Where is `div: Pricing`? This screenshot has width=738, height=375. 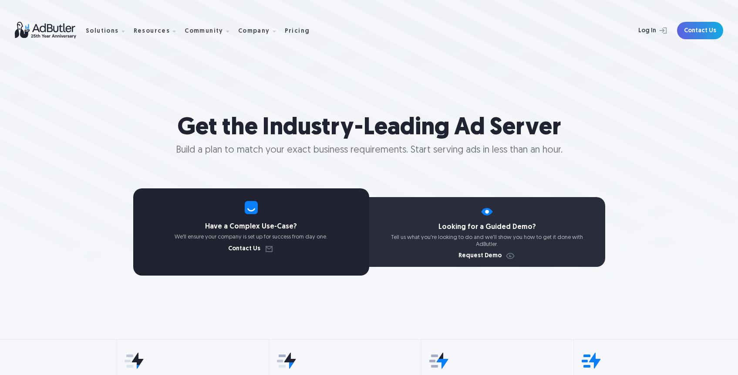 div: Pricing is located at coordinates (297, 31).